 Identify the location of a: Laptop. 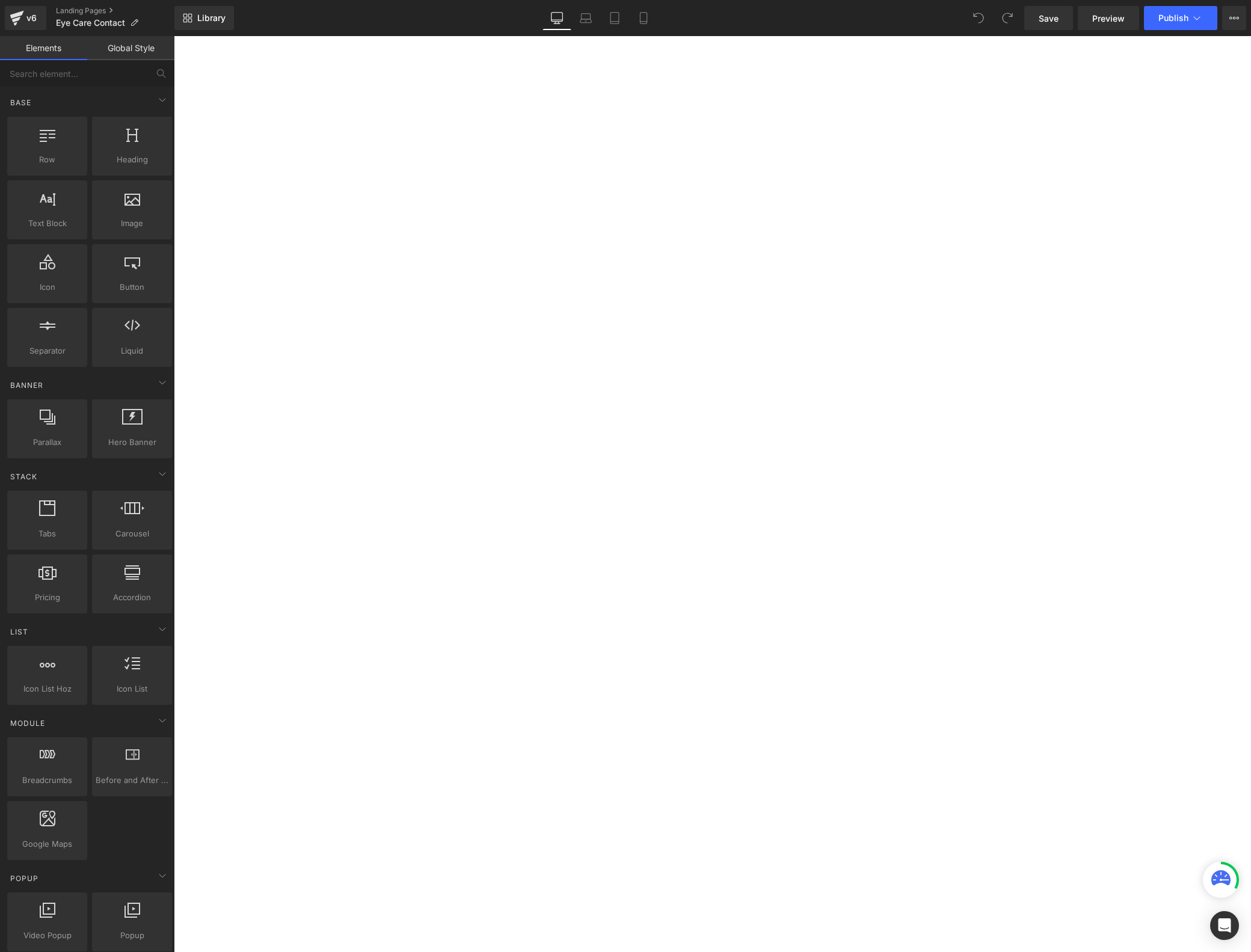
(586, 18).